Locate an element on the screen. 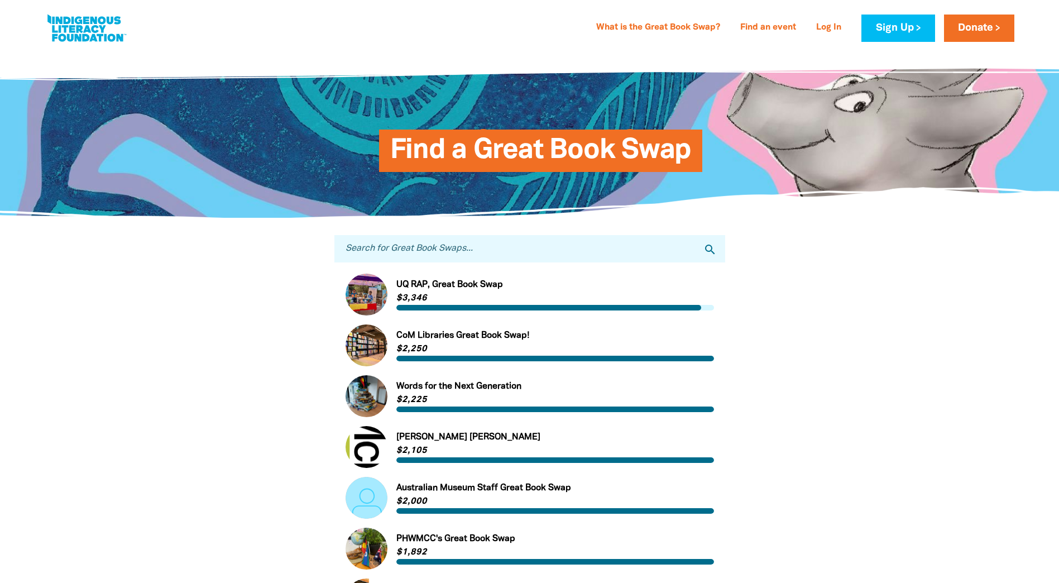 The height and width of the screenshot is (583, 1059). a: Log In is located at coordinates (829, 28).